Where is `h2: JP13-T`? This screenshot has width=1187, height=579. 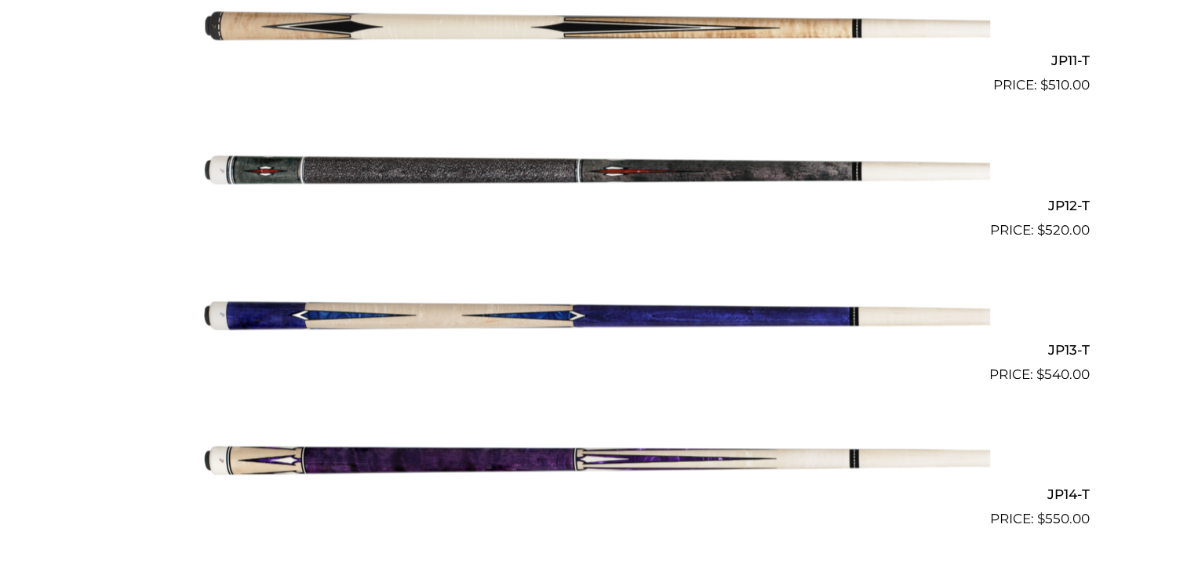 h2: JP13-T is located at coordinates (594, 350).